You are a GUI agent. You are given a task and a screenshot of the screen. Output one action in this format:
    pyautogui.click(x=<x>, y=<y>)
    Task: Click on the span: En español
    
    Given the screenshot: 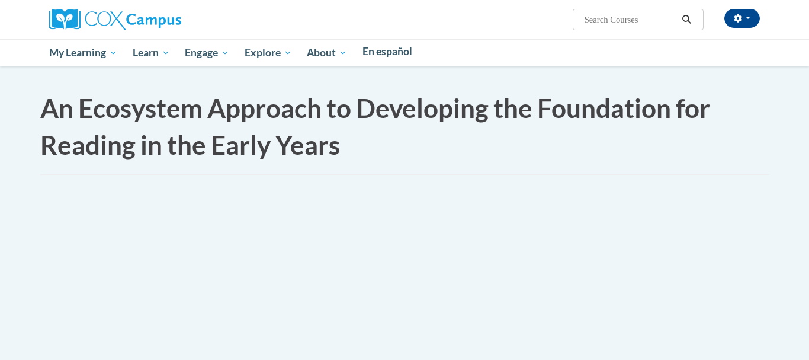 What is the action you would take?
    pyautogui.click(x=387, y=51)
    